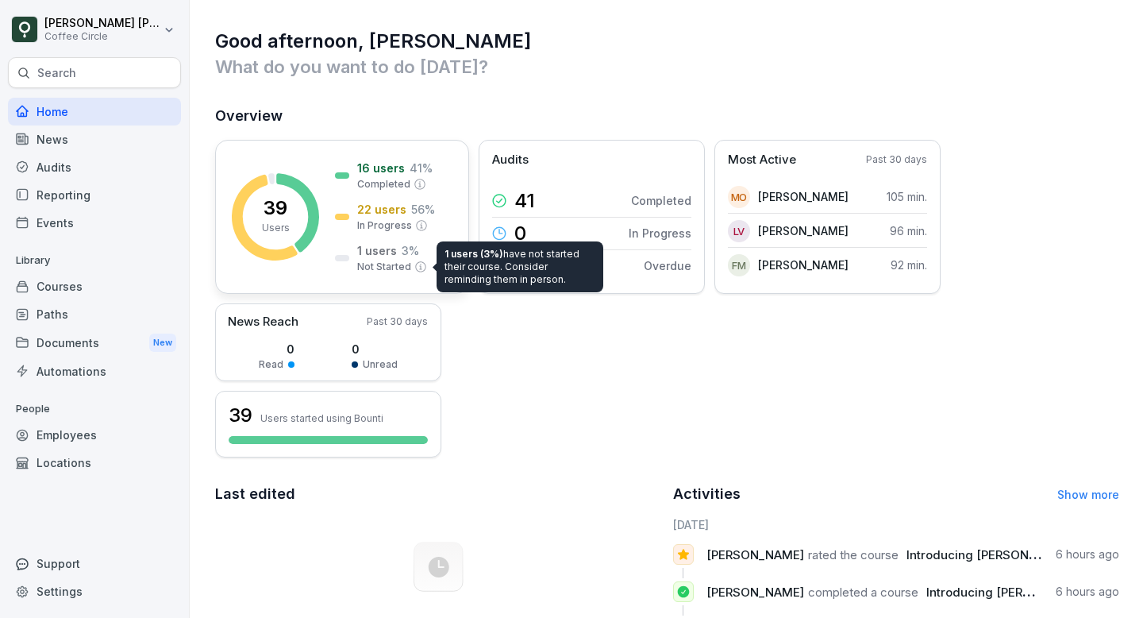  I want to click on p: 22 users, so click(382, 209).